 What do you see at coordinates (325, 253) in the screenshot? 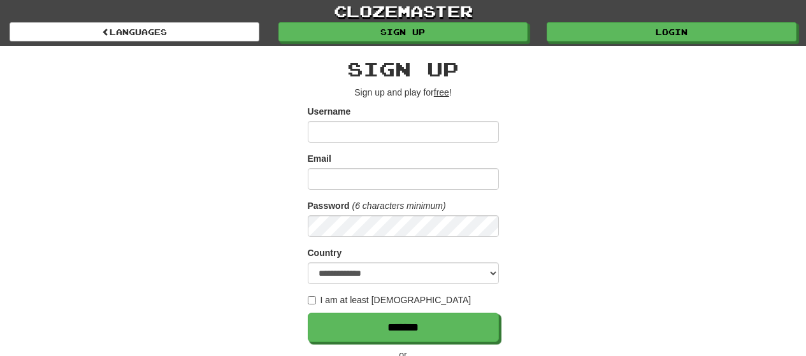
I see `label: Country` at bounding box center [325, 253].